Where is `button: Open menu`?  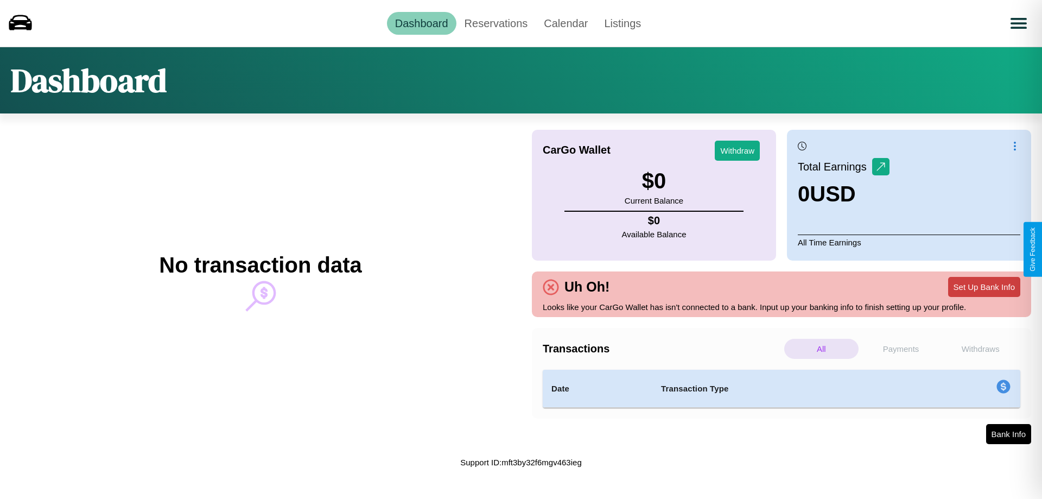 button: Open menu is located at coordinates (1019, 23).